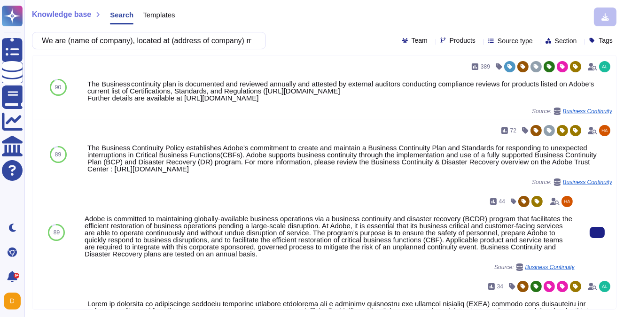  I want to click on div: 9+, so click(16, 276).